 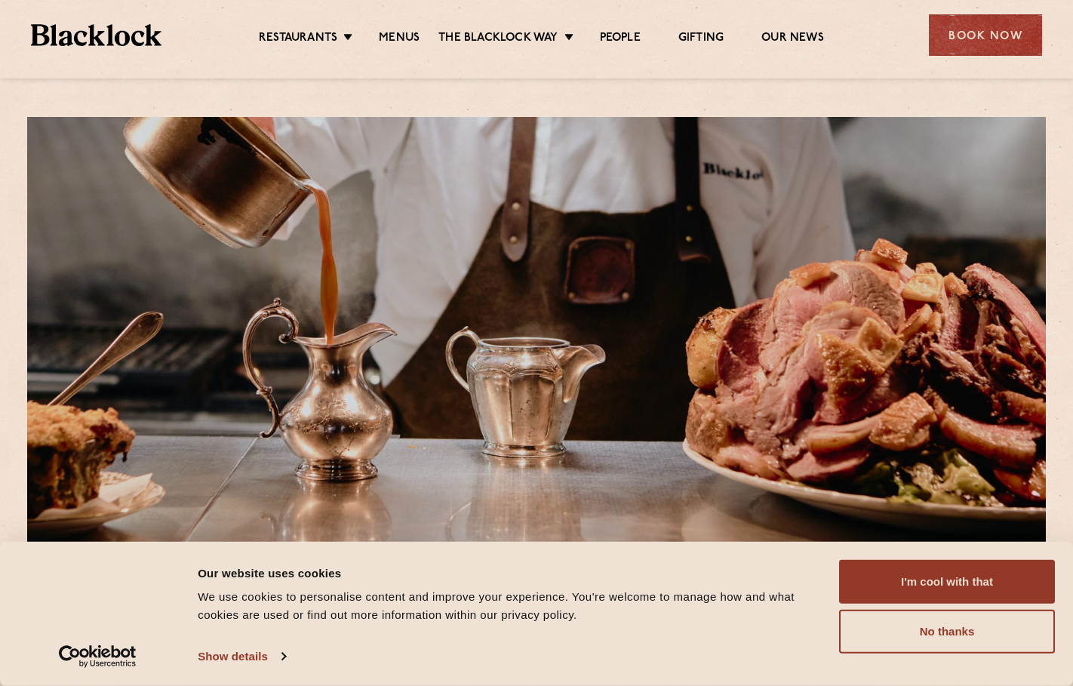 I want to click on div: Book Now, so click(x=986, y=35).